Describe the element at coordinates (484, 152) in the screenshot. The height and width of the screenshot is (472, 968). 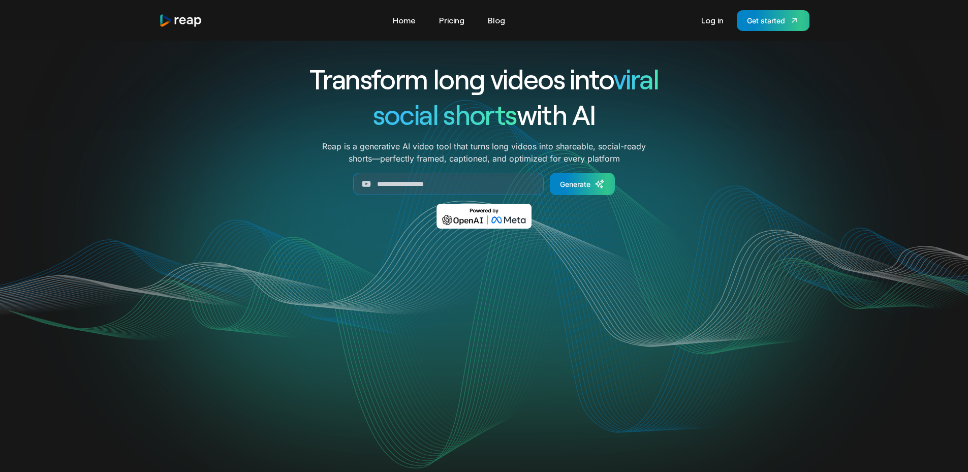
I see `p: Reap is a generative AI video tool that turns long videos into shareable, social-ready shorts—per...` at that location.